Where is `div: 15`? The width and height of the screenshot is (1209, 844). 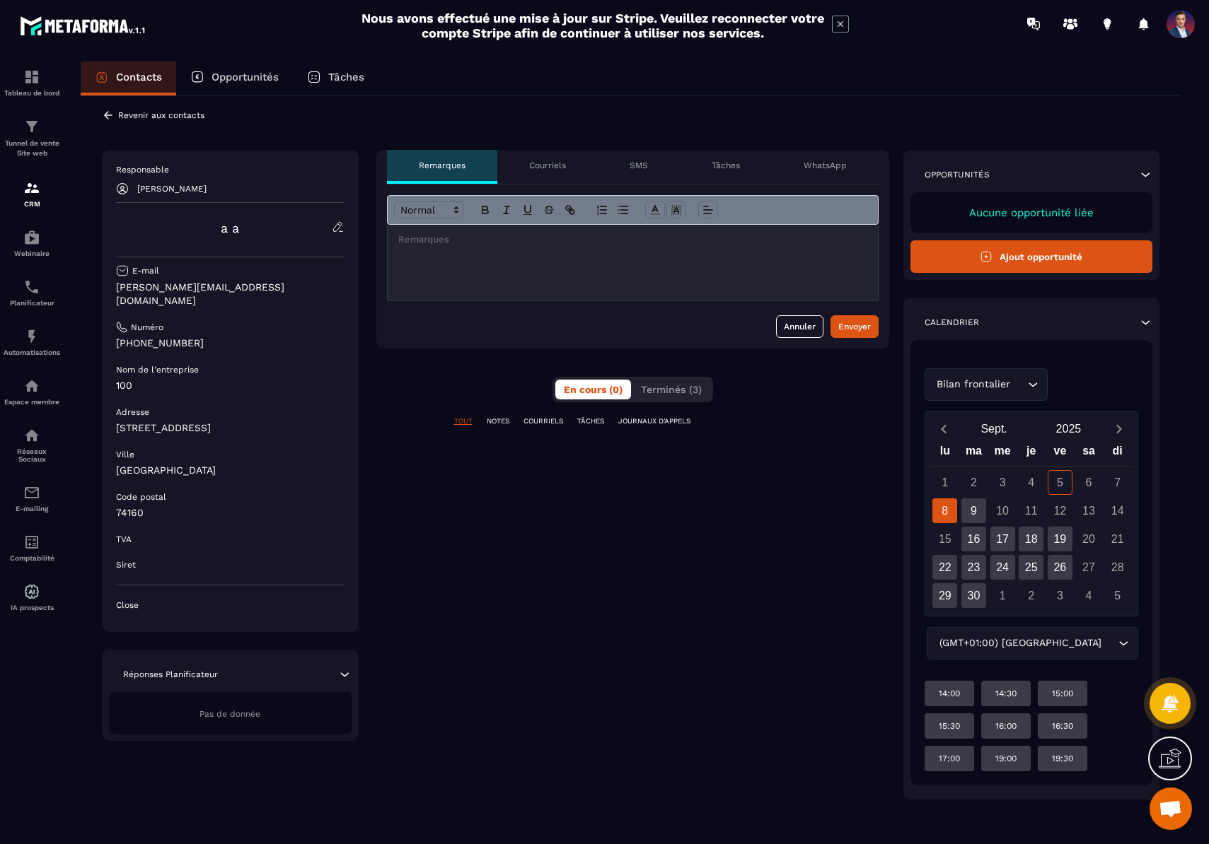 div: 15 is located at coordinates (944, 539).